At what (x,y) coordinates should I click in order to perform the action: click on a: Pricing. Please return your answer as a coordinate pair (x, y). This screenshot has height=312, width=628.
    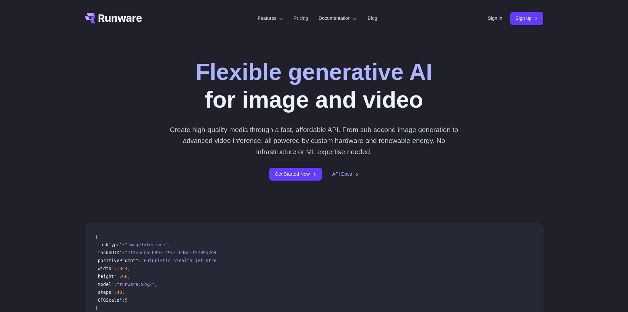
    Looking at the image, I should click on (301, 18).